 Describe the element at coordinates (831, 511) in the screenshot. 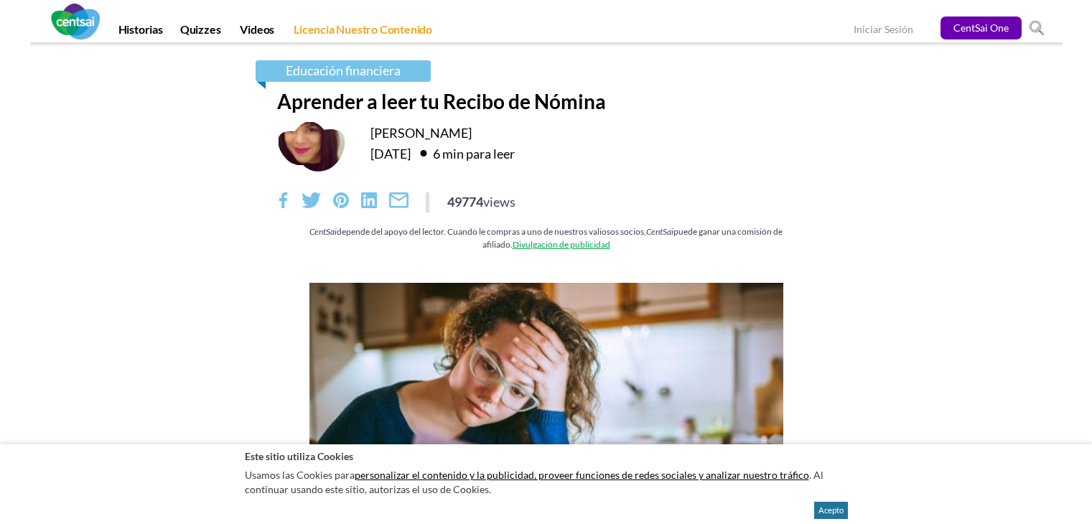

I see `button: Acepto` at that location.